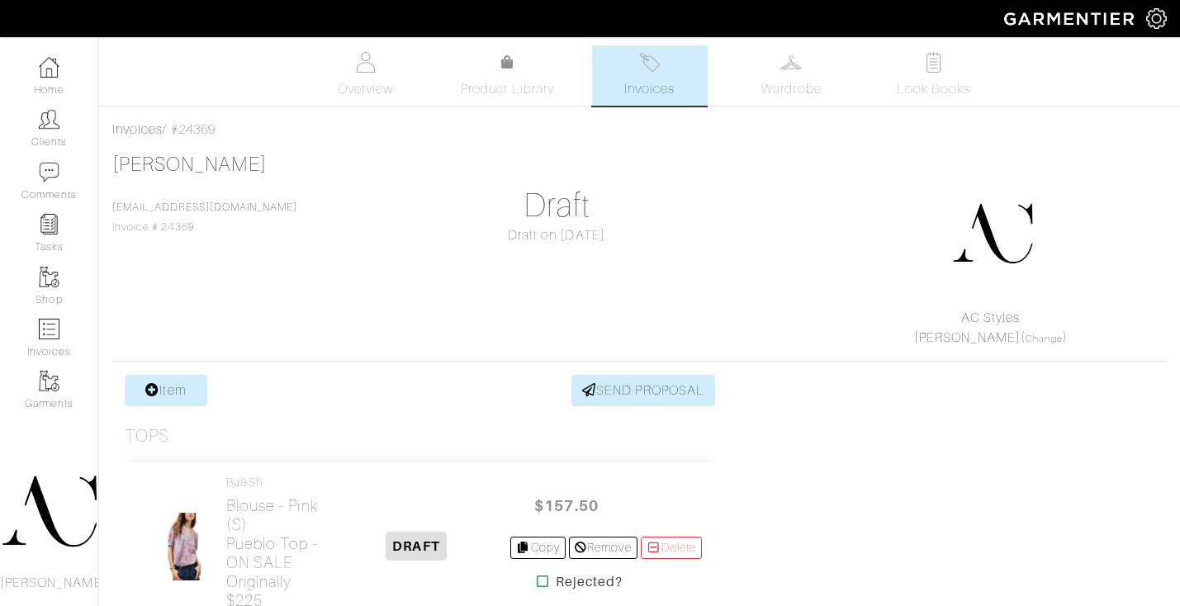  Describe the element at coordinates (990, 318) in the screenshot. I see `a: AC.Styles` at that location.